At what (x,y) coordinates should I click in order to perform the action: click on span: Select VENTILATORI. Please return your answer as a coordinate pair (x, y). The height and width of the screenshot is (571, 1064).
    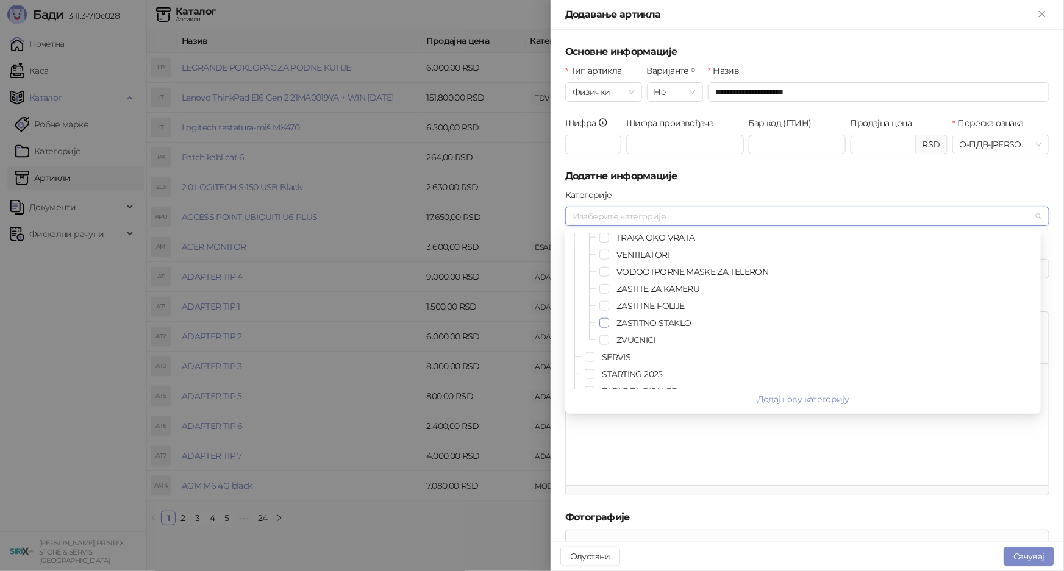
    Looking at the image, I should click on (604, 255).